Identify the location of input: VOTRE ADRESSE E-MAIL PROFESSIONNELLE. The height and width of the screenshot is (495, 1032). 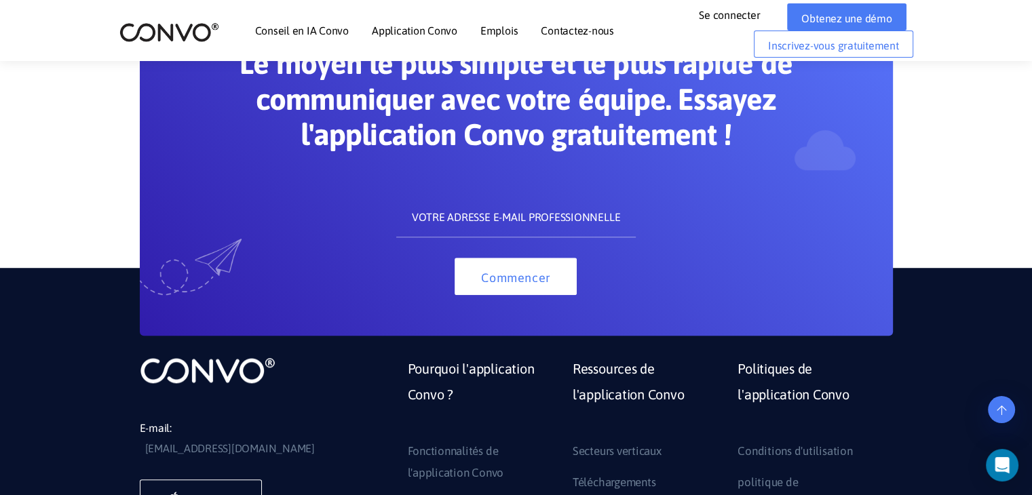
(516, 217).